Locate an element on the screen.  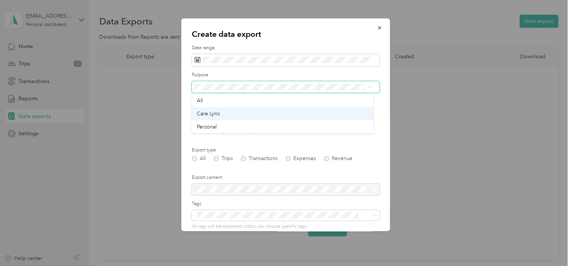
p: All tags will be exported unless you choose specific tags. is located at coordinates (286, 227).